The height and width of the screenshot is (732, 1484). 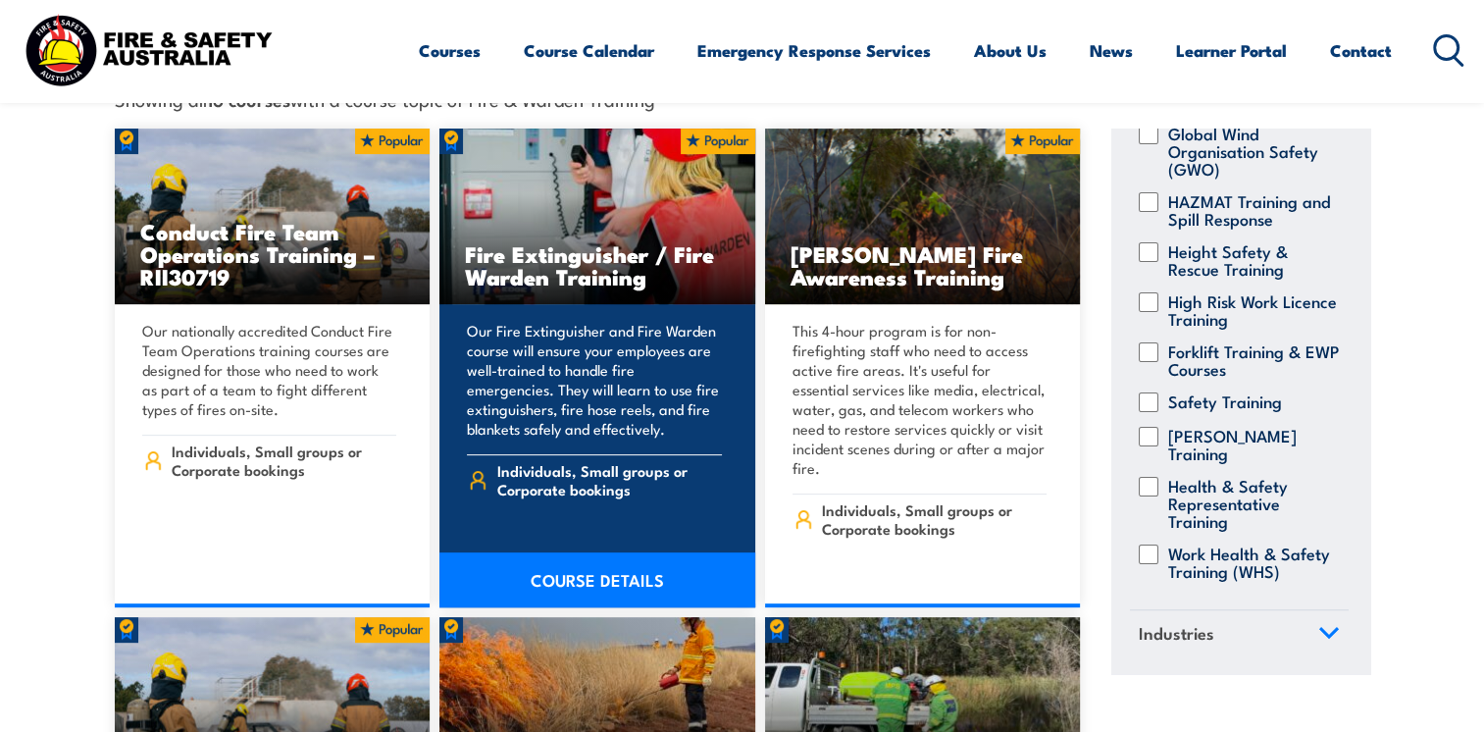 I want to click on span: Showing all with a course topic of Fire & Warden Training, so click(x=384, y=98).